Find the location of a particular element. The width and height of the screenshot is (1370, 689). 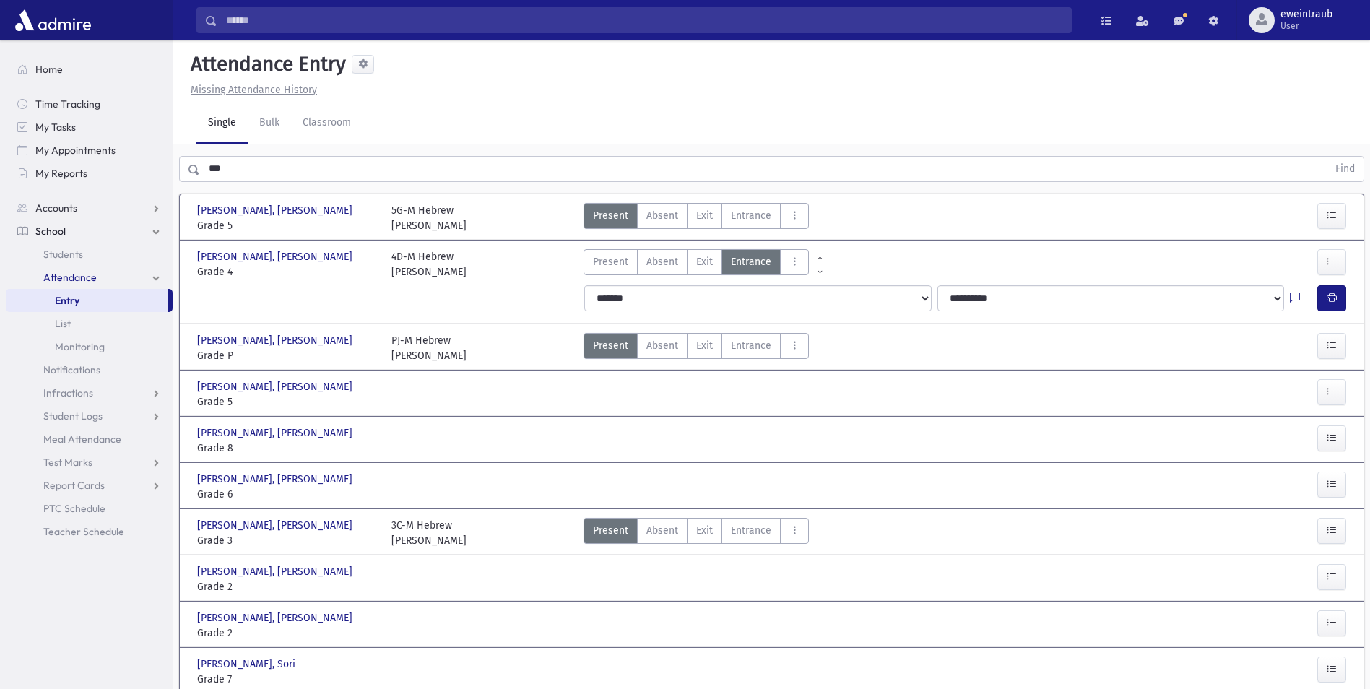

span: Accounts is located at coordinates (56, 208).